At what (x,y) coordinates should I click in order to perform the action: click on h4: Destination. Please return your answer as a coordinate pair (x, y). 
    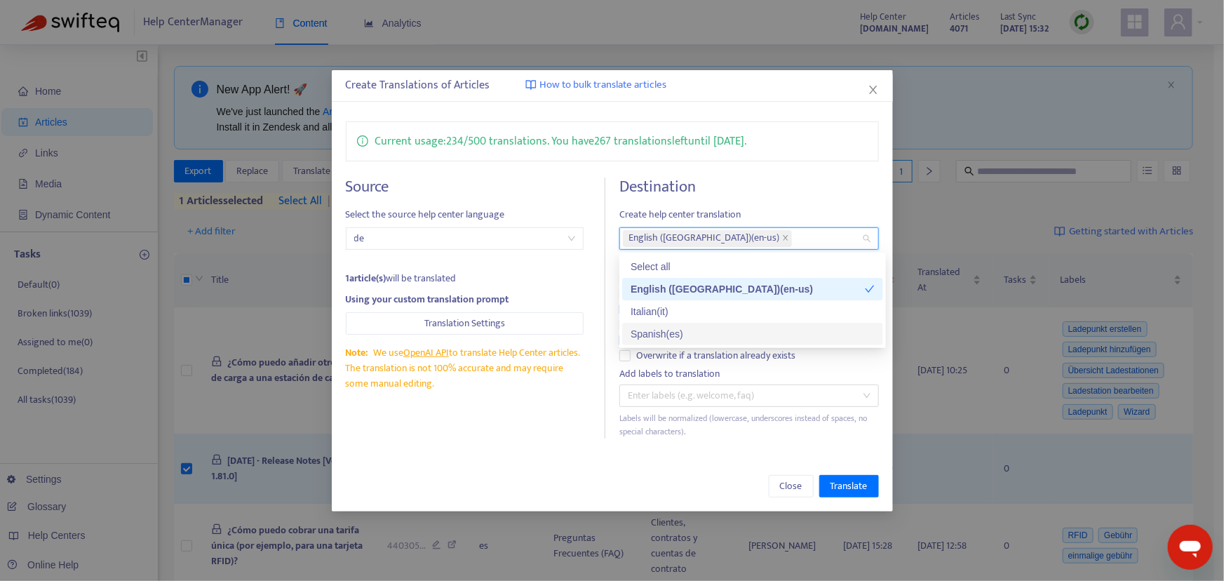
    Looking at the image, I should click on (749, 187).